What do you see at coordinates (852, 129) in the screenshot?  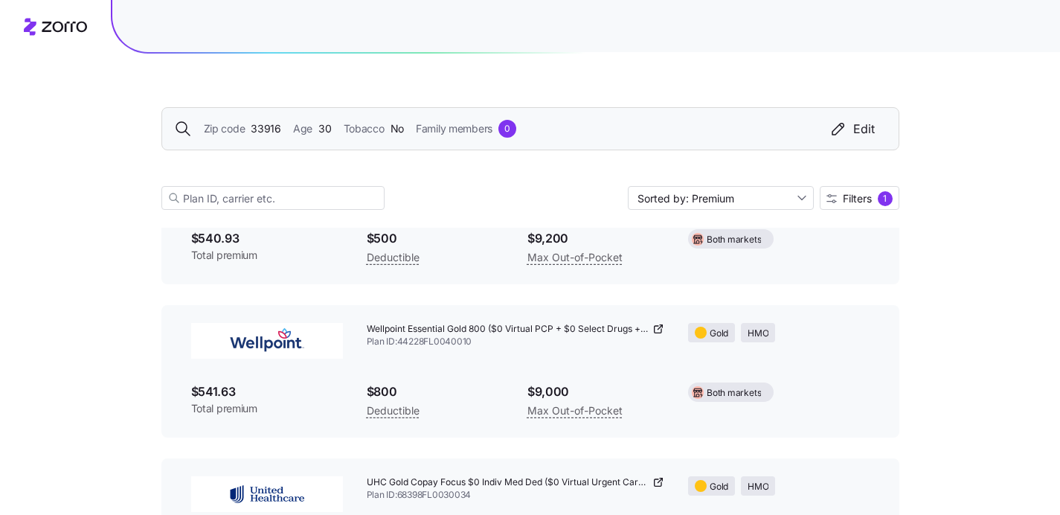 I see `button: Edit` at bounding box center [852, 129].